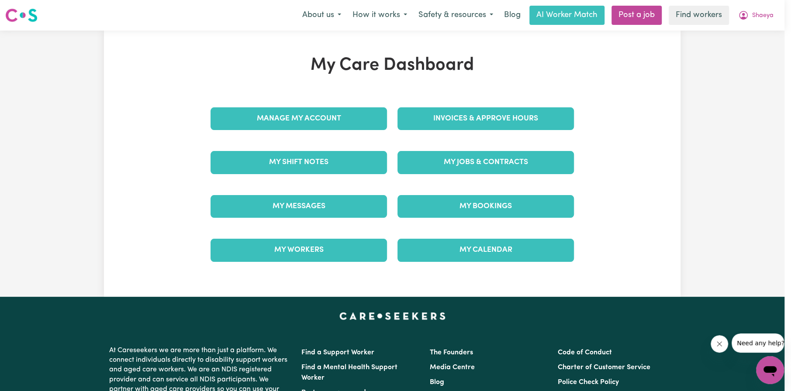 The width and height of the screenshot is (791, 391). Describe the element at coordinates (451, 353) in the screenshot. I see `a: The Founders` at that location.